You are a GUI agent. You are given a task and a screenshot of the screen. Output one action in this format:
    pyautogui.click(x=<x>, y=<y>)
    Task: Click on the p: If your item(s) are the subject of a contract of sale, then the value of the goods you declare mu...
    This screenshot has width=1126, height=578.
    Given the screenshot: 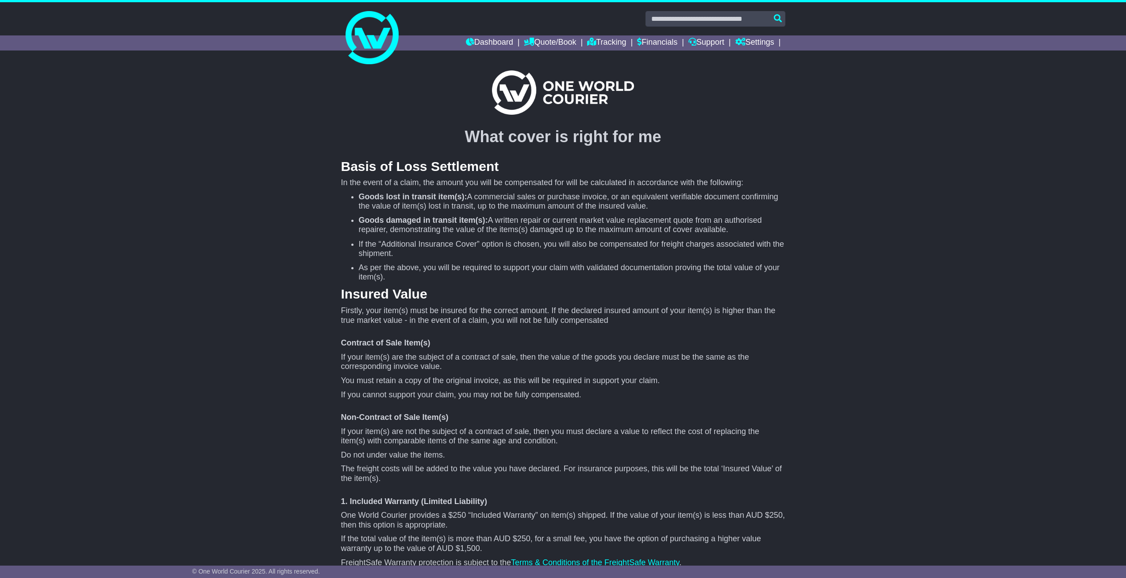 What is the action you would take?
    pyautogui.click(x=563, y=362)
    